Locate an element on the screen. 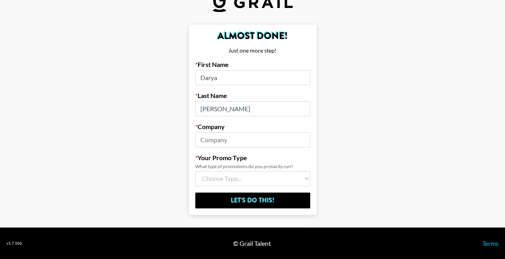 Image resolution: width=505 pixels, height=259 pixels. label: Company is located at coordinates (252, 127).